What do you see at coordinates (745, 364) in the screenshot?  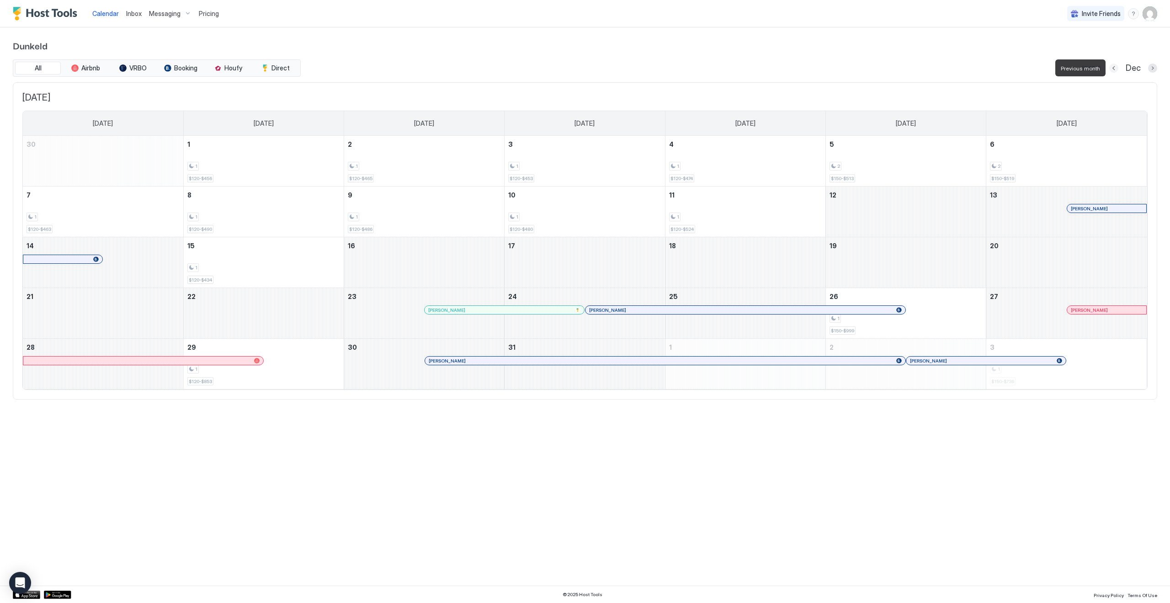 I see `td: January 1, 2026` at bounding box center [745, 364].